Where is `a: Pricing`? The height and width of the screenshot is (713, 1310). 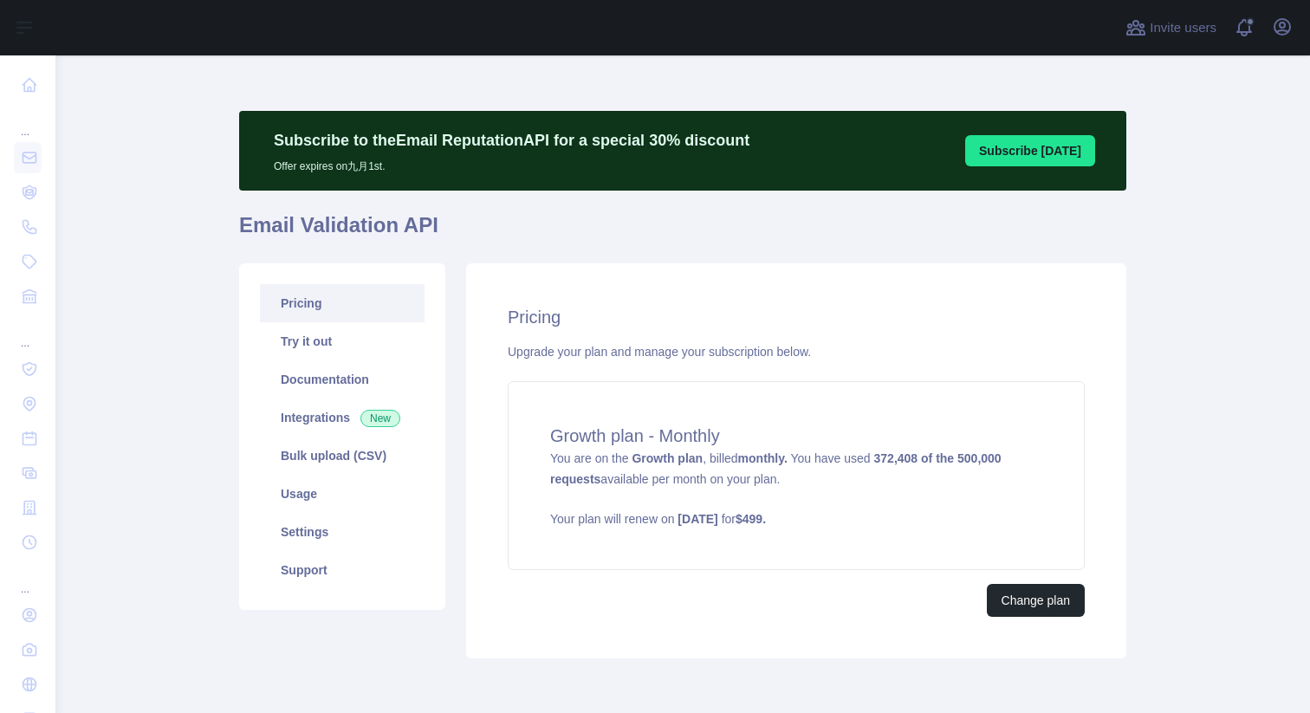
a: Pricing is located at coordinates (342, 303).